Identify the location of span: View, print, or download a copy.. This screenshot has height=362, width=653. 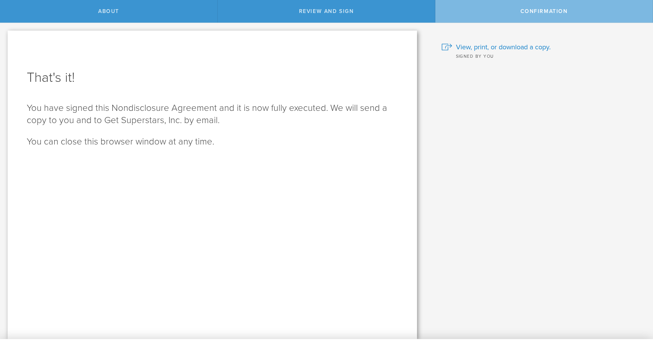
(503, 47).